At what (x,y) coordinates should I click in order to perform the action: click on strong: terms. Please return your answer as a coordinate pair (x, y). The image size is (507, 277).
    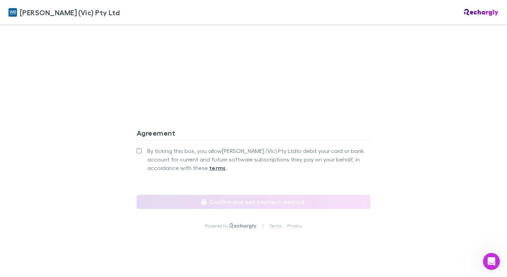
    Looking at the image, I should click on (217, 168).